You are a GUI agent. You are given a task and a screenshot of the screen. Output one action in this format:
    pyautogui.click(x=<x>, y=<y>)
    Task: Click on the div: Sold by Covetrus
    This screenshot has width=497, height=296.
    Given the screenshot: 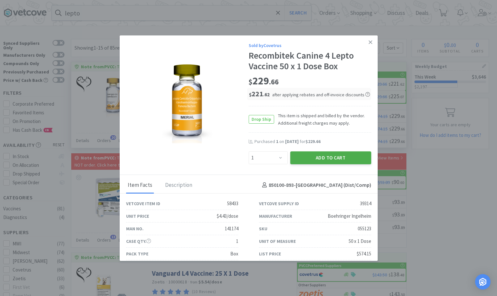 What is the action you would take?
    pyautogui.click(x=310, y=45)
    